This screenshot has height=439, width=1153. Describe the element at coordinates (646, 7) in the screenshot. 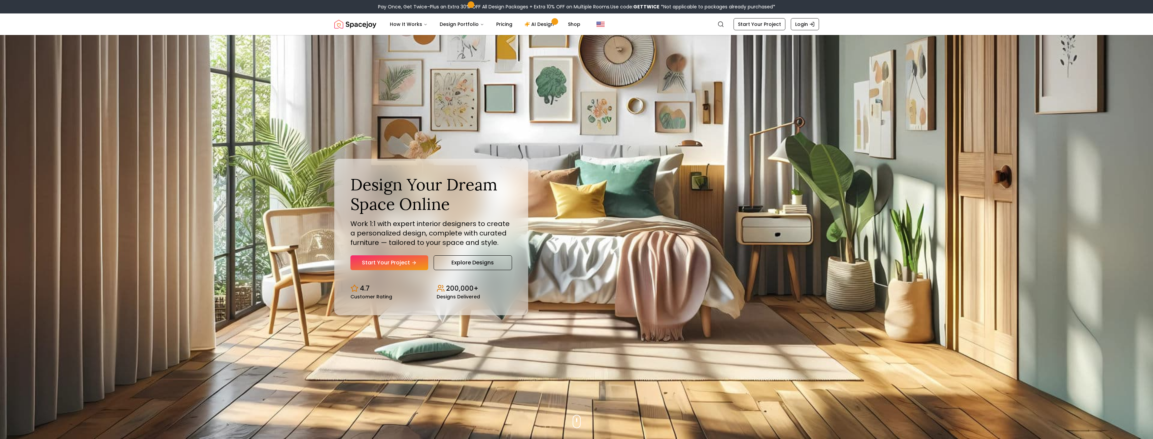

I see `b: GETTWICE` at that location.